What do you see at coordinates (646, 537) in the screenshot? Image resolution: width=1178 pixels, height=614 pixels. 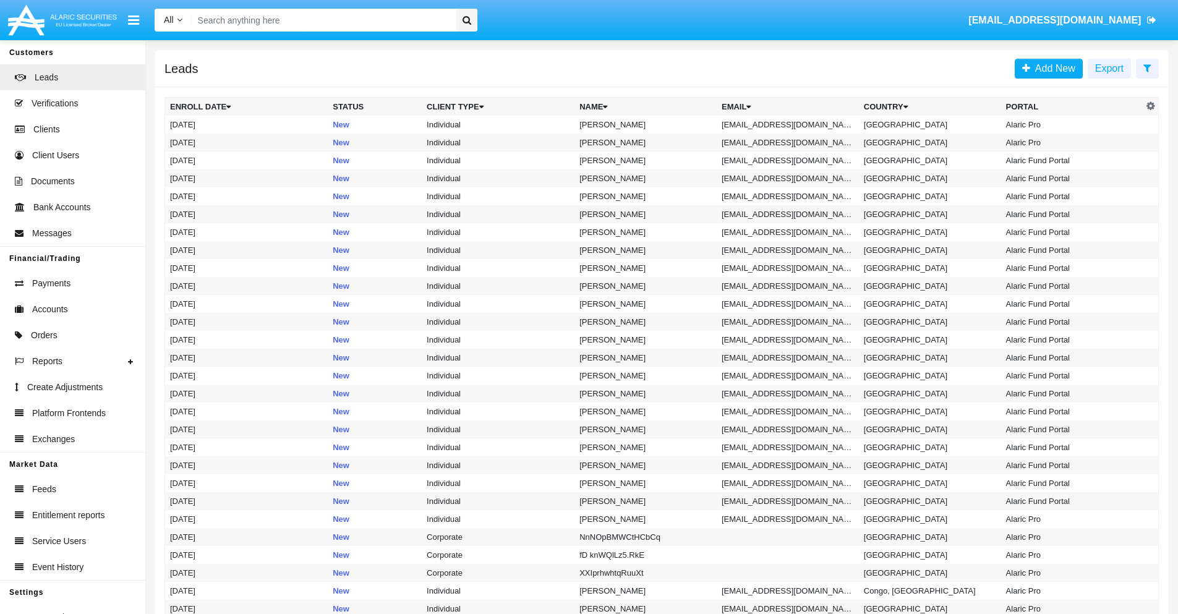 I see `td: NnNOpBMWCtHCbCq` at bounding box center [646, 537].